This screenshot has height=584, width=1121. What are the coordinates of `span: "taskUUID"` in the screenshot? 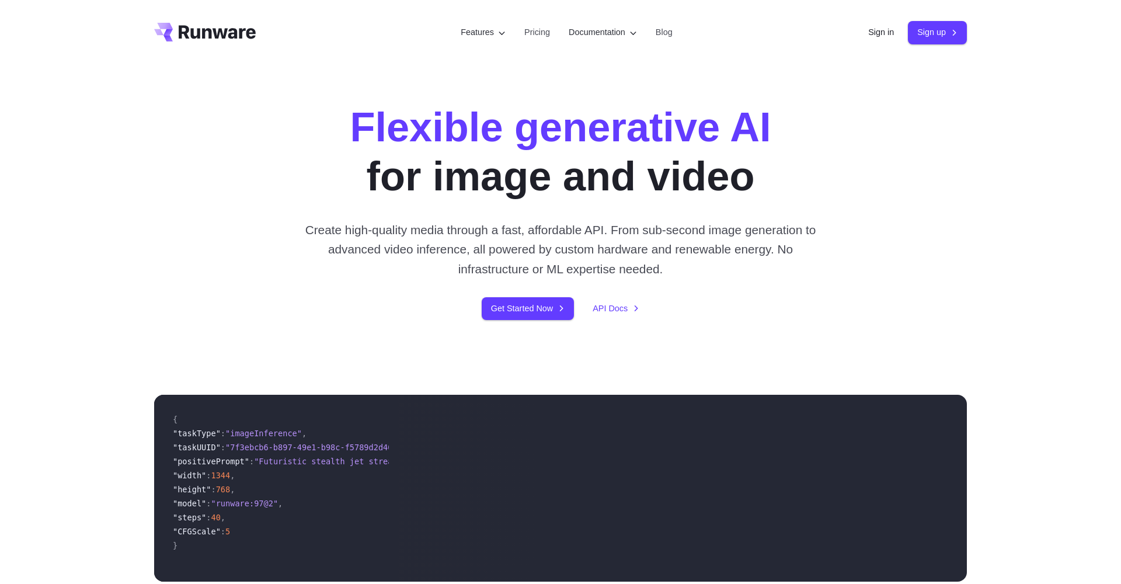 It's located at (197, 447).